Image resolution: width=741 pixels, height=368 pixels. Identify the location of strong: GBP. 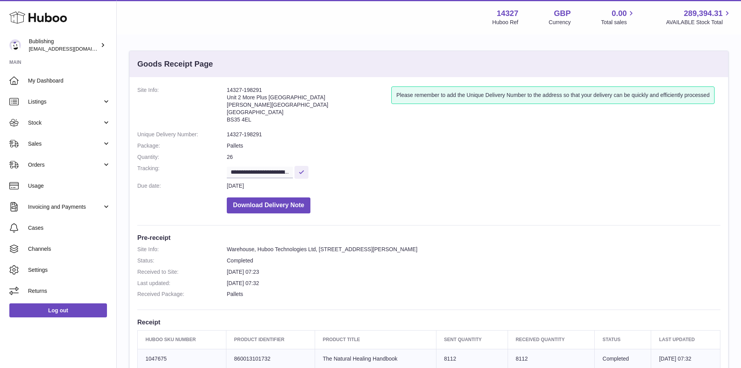
(562, 13).